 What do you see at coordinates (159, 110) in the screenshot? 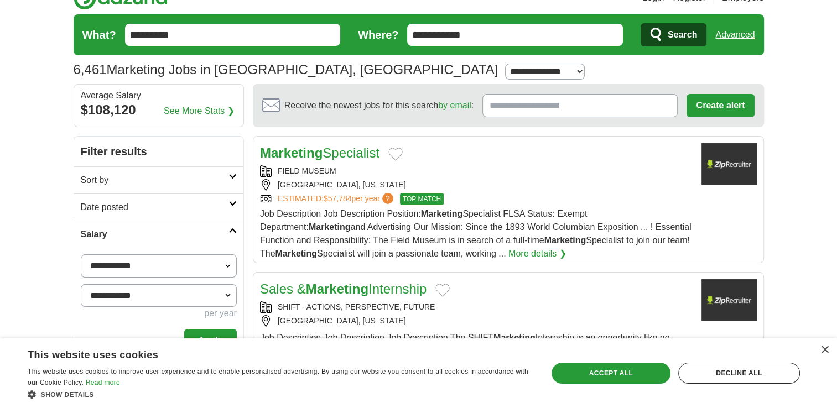
I see `div: $108,120` at bounding box center [159, 110].